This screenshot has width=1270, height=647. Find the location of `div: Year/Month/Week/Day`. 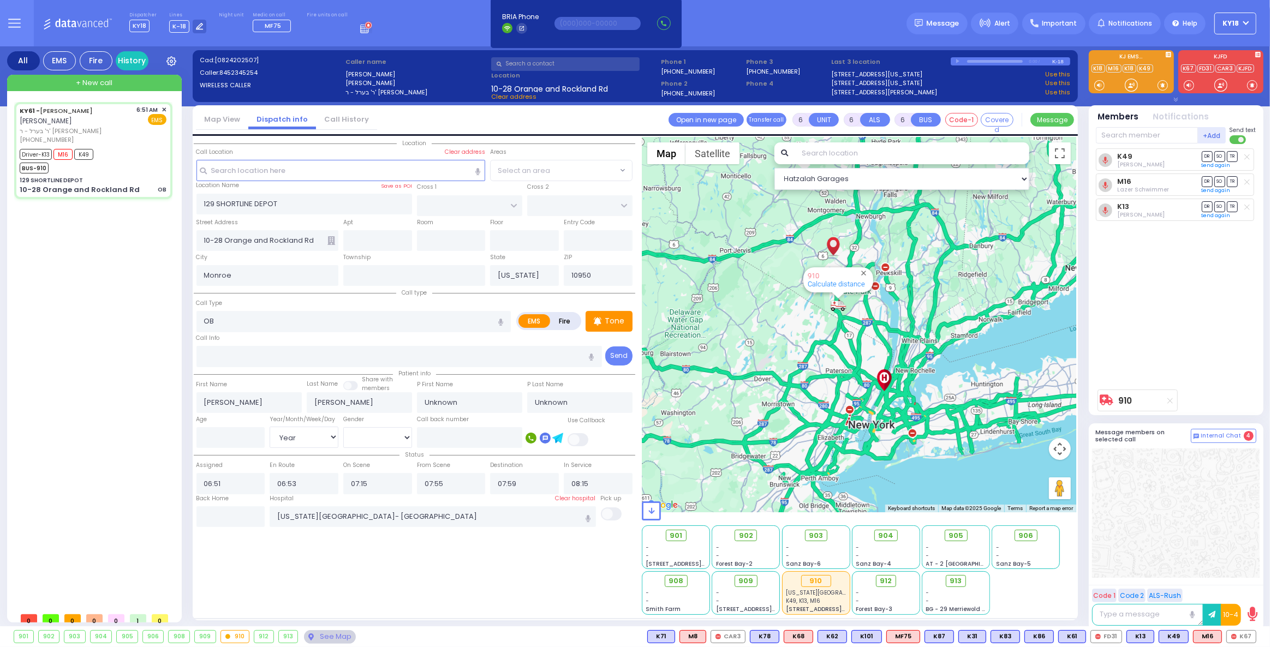

div: Year/Month/Week/Day is located at coordinates (304, 420).